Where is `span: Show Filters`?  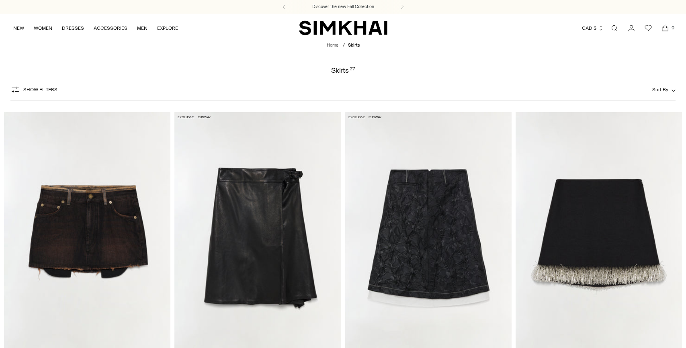
span: Show Filters is located at coordinates (40, 90).